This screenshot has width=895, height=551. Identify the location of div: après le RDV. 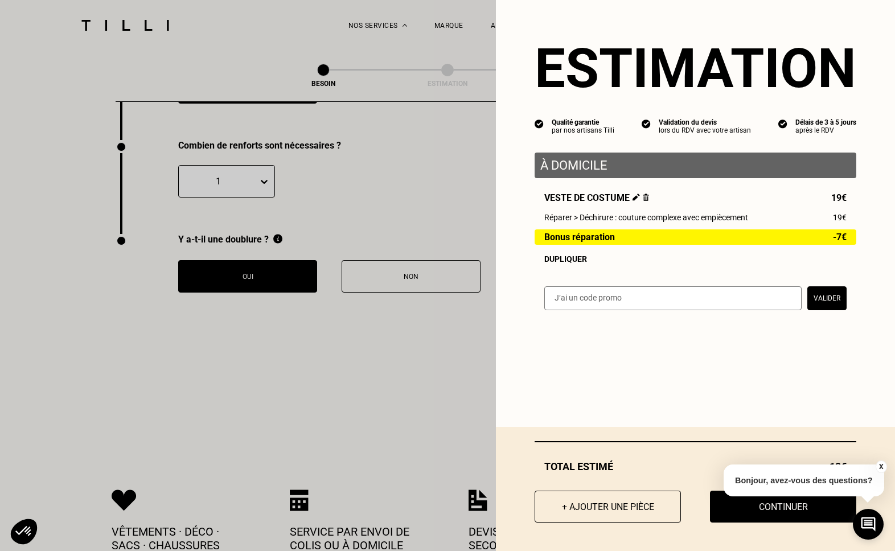
(826, 130).